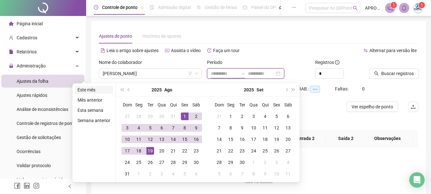  Describe the element at coordinates (421, 5) in the screenshot. I see `sup: Atualize o seu contato no menu Meus Dados` at that location.